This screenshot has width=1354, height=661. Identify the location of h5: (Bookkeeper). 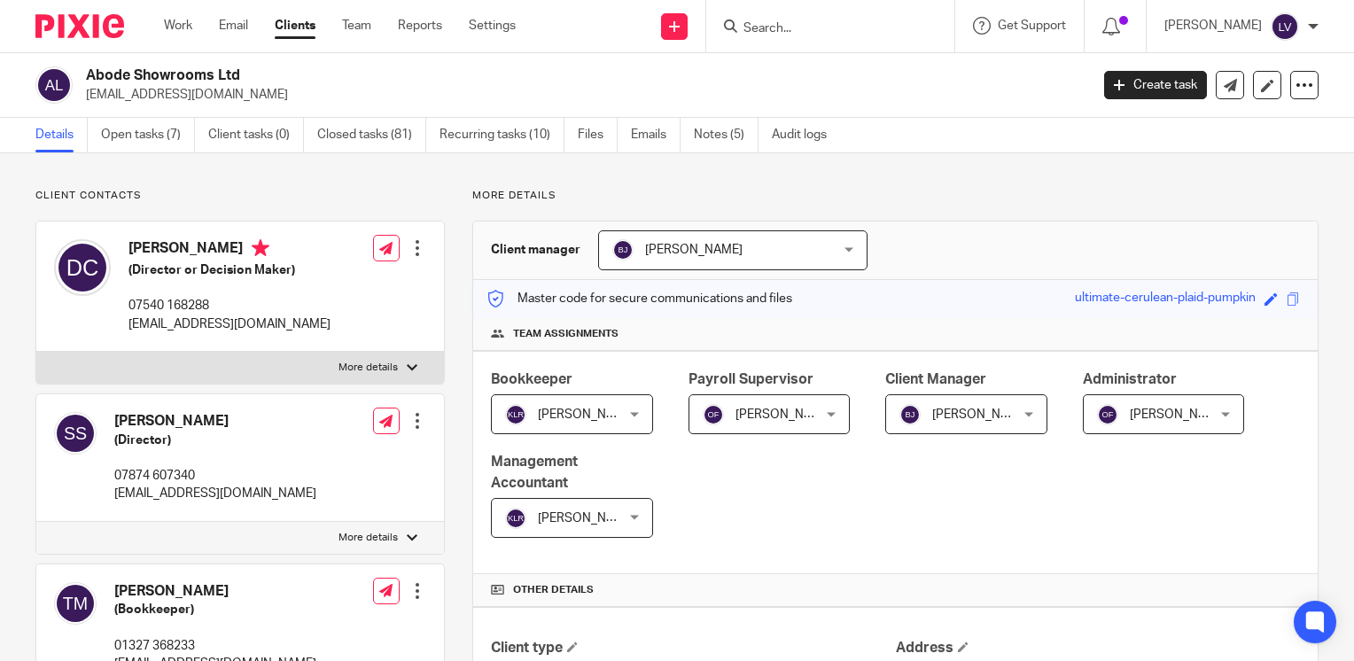
(215, 610).